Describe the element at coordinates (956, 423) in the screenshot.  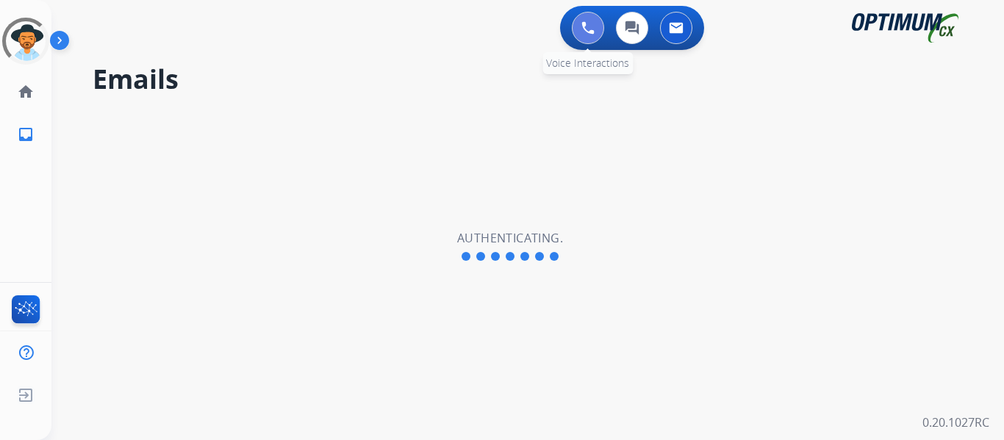
I see `p: 0.20.1027RC` at that location.